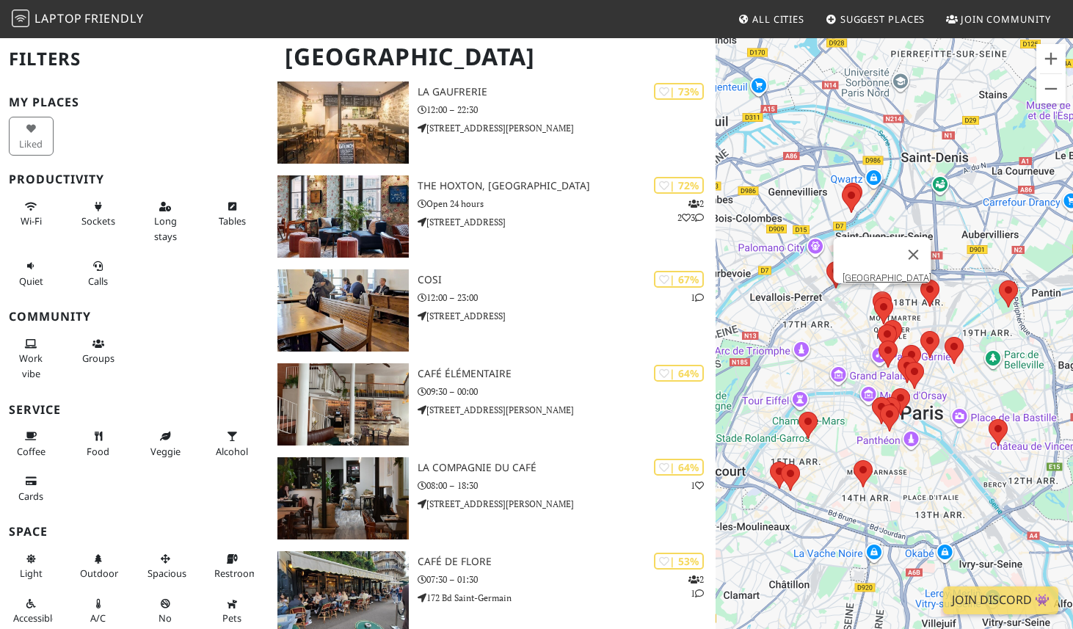  I want to click on button: Veggie, so click(165, 443).